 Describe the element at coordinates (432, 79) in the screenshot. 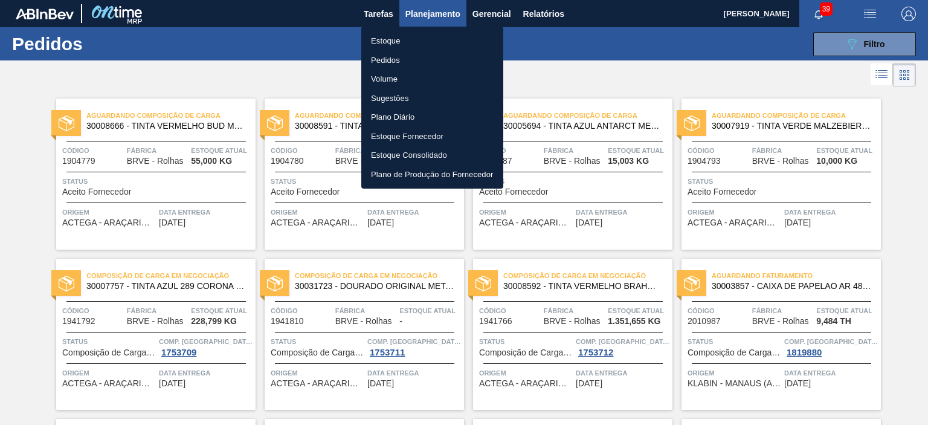

I see `li: Volume` at that location.